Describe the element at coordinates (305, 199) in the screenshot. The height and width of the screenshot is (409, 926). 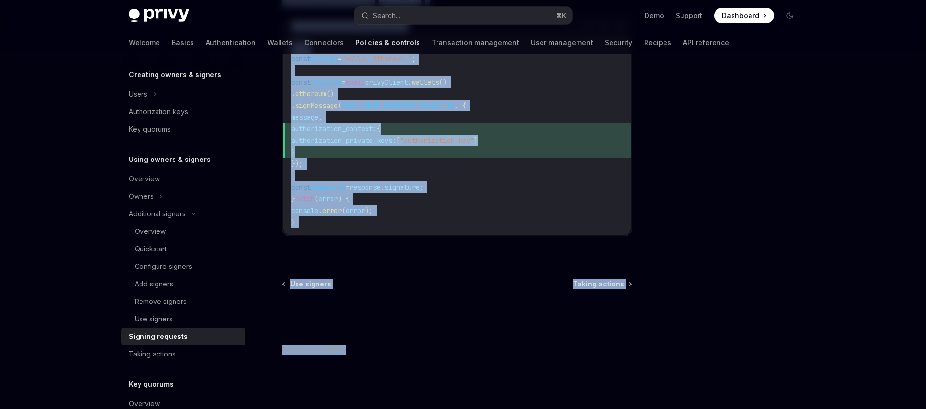
I see `span: catch` at that location.